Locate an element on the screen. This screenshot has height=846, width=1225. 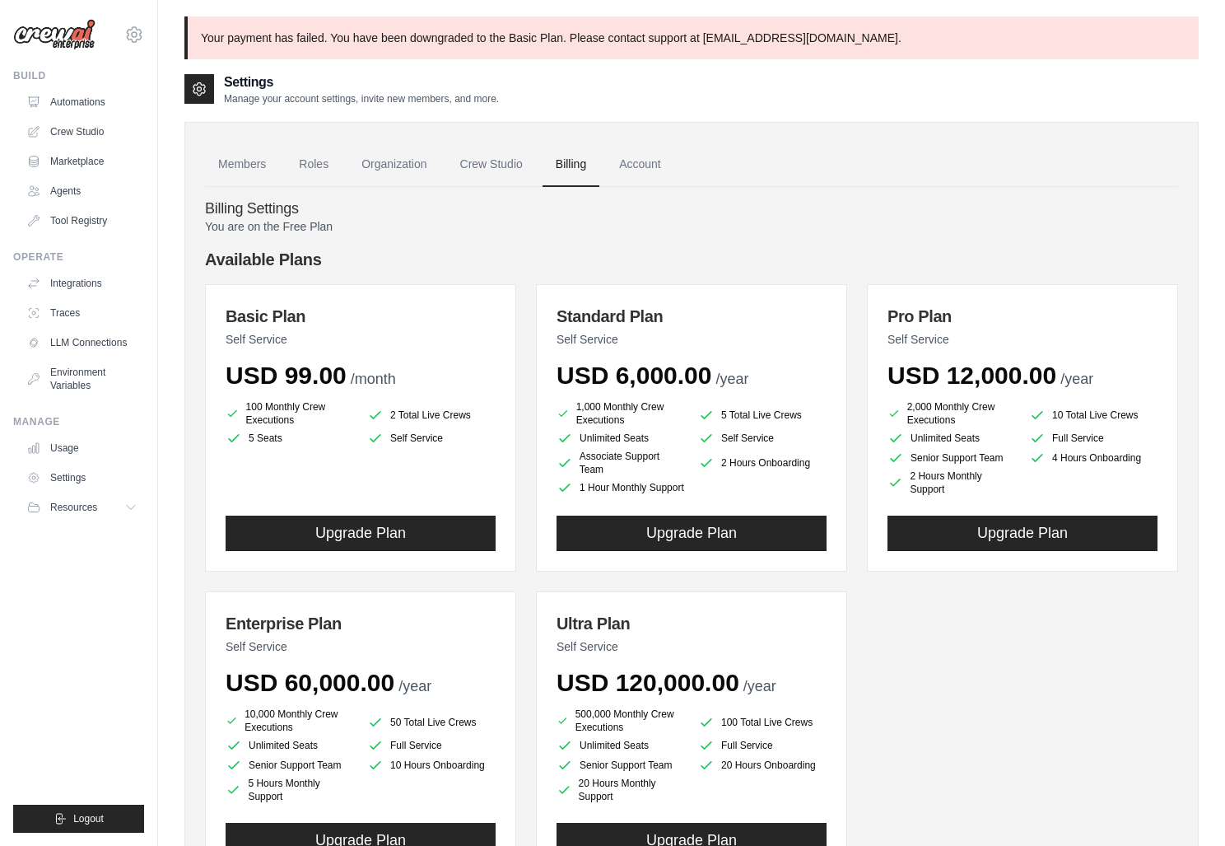
h3: Enterprise Plan is located at coordinates (361, 623).